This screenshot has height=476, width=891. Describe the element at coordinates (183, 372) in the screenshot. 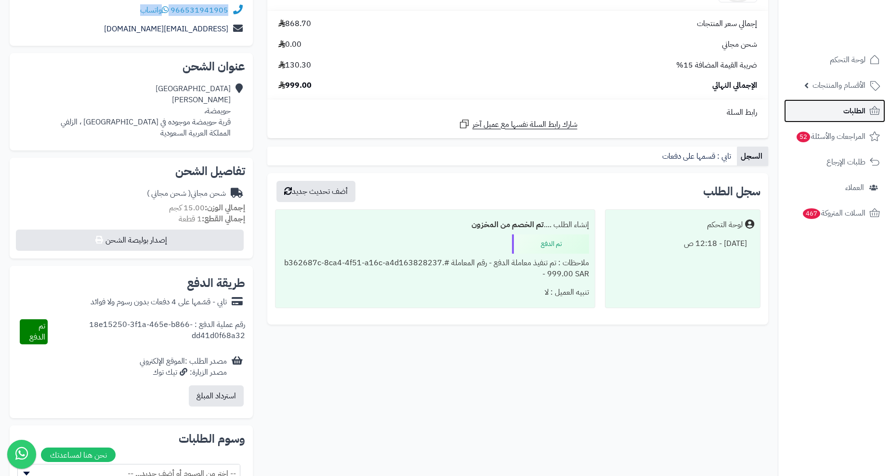

I see `div: مصدر الزيارة: تيك توك` at that location.